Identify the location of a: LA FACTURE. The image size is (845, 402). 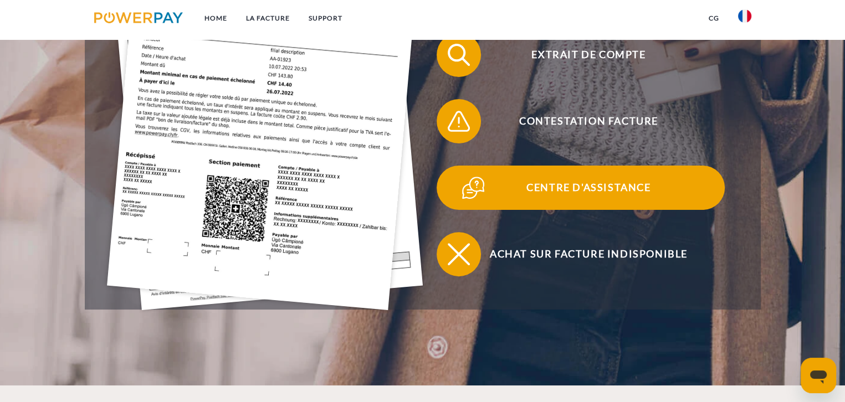
(267, 18).